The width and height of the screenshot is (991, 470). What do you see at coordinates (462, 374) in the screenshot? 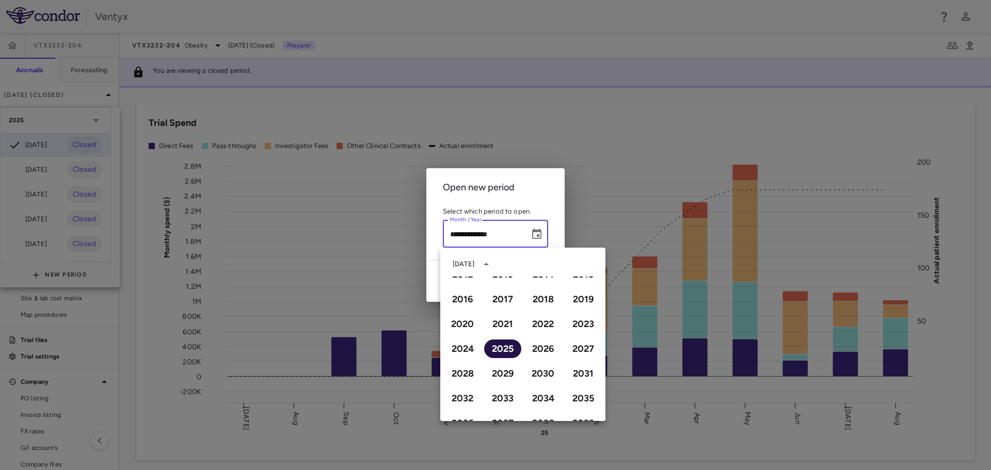
I see `button: 2028` at bounding box center [462, 374].